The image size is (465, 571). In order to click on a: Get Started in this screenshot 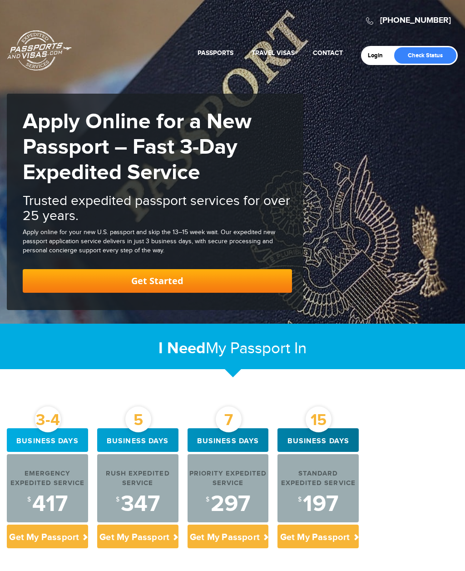, I will do `click(157, 281)`.